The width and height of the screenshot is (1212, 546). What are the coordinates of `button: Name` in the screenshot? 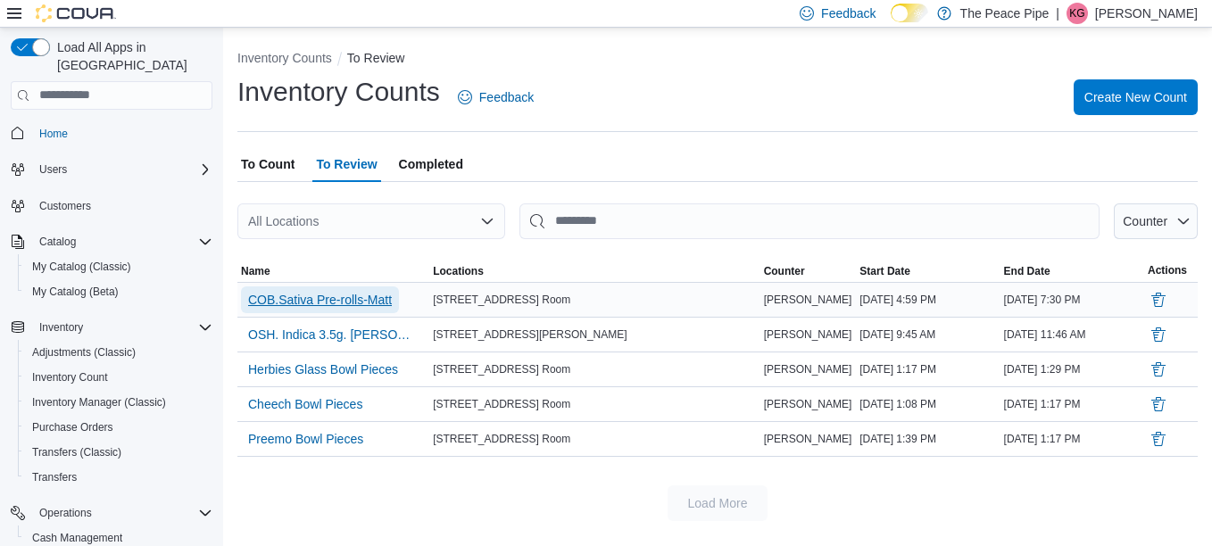 It's located at (333, 271).